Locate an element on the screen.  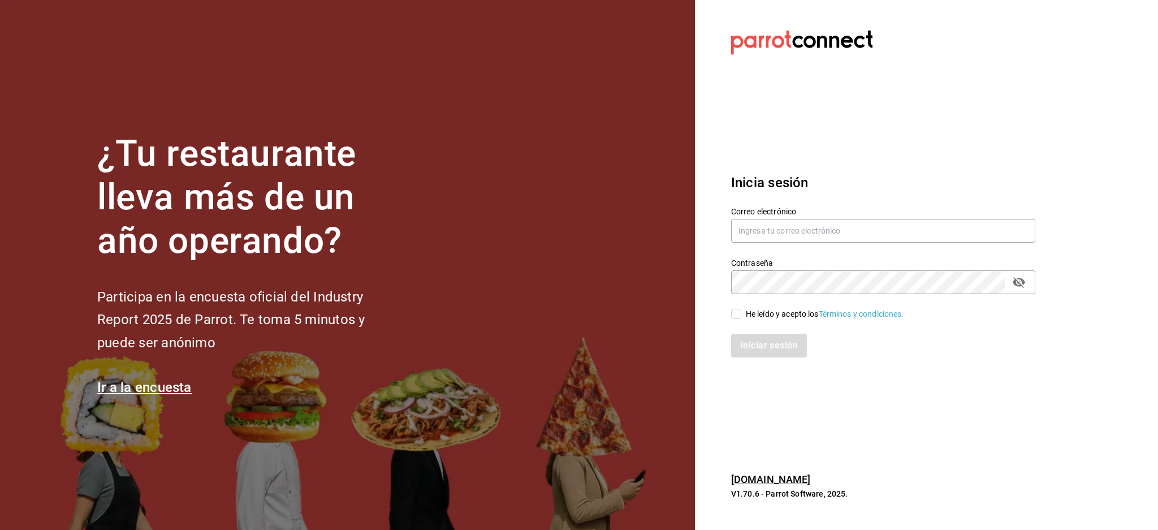
a: Ir a la encuesta is located at coordinates (144, 387).